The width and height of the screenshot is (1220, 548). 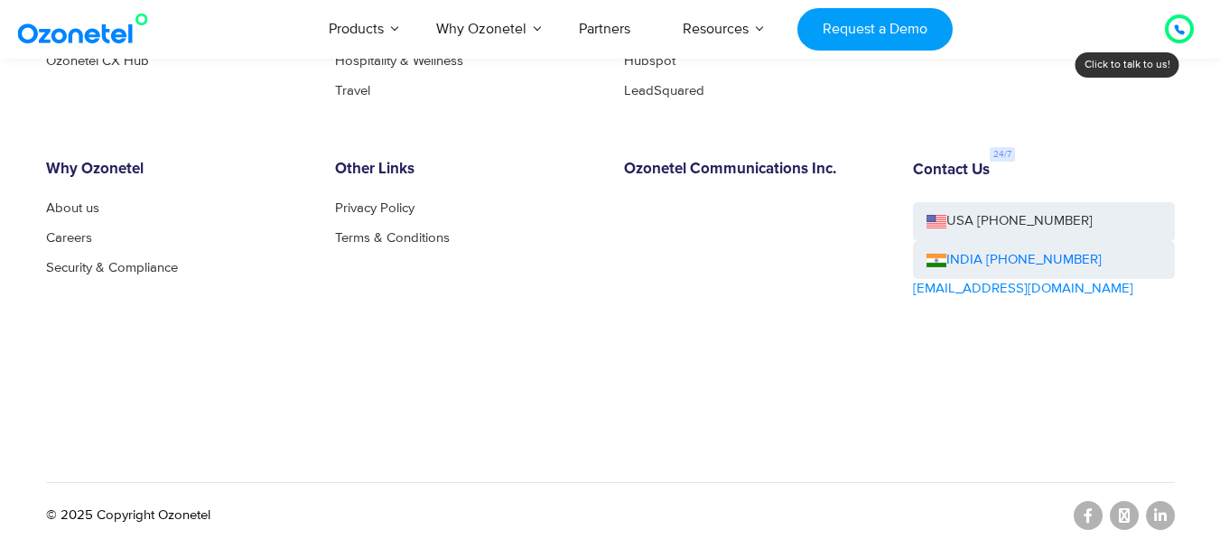 I want to click on h6: Ozonetel Communications Inc., so click(x=755, y=170).